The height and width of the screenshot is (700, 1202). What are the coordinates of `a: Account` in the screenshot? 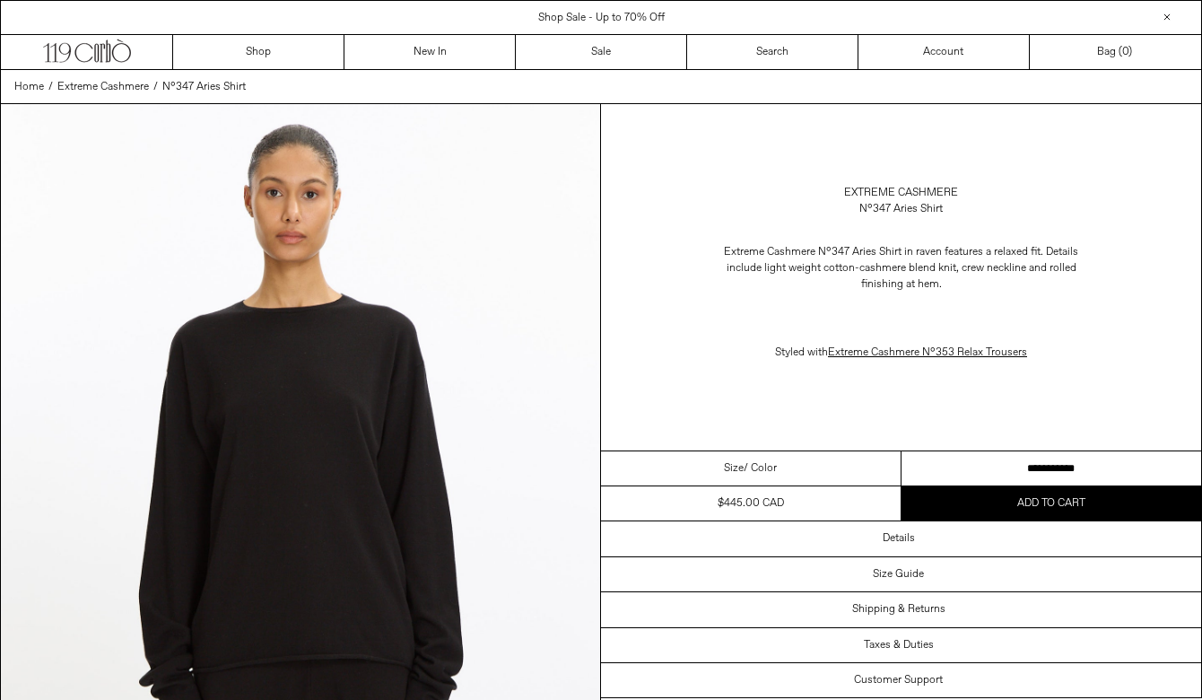 It's located at (944, 52).